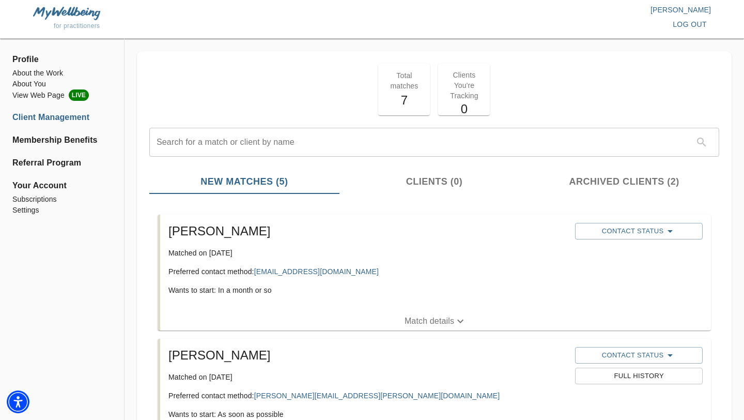  Describe the element at coordinates (639, 376) in the screenshot. I see `span: Full History` at that location.